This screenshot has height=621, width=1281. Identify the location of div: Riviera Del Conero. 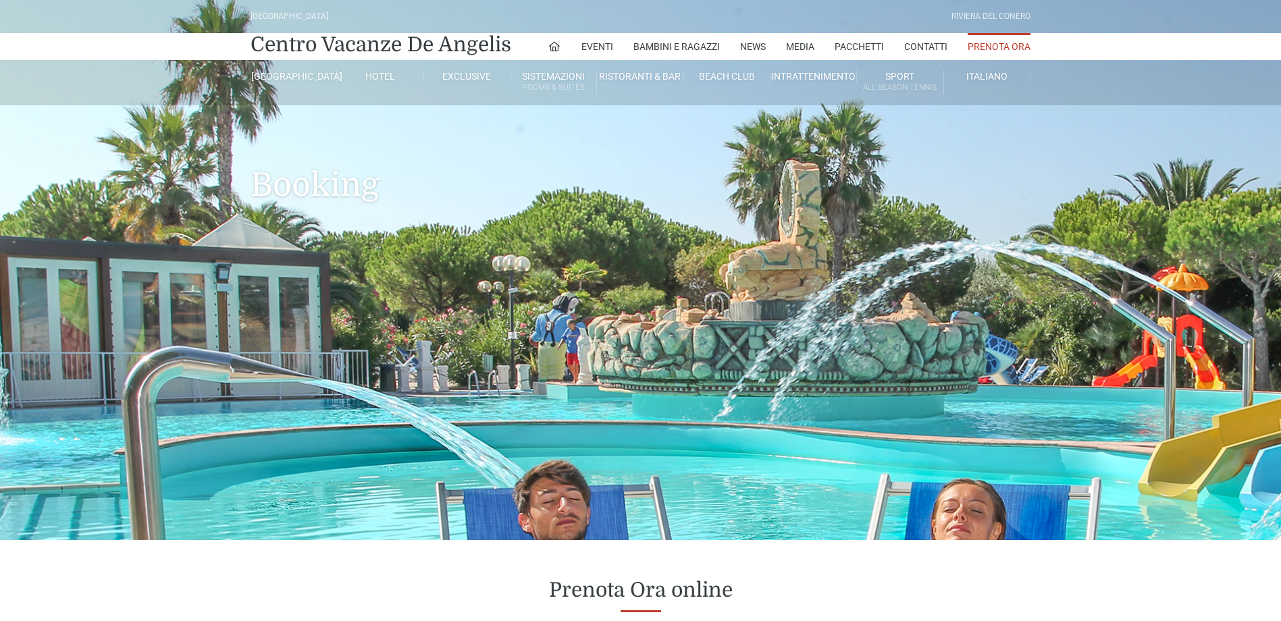
(990, 16).